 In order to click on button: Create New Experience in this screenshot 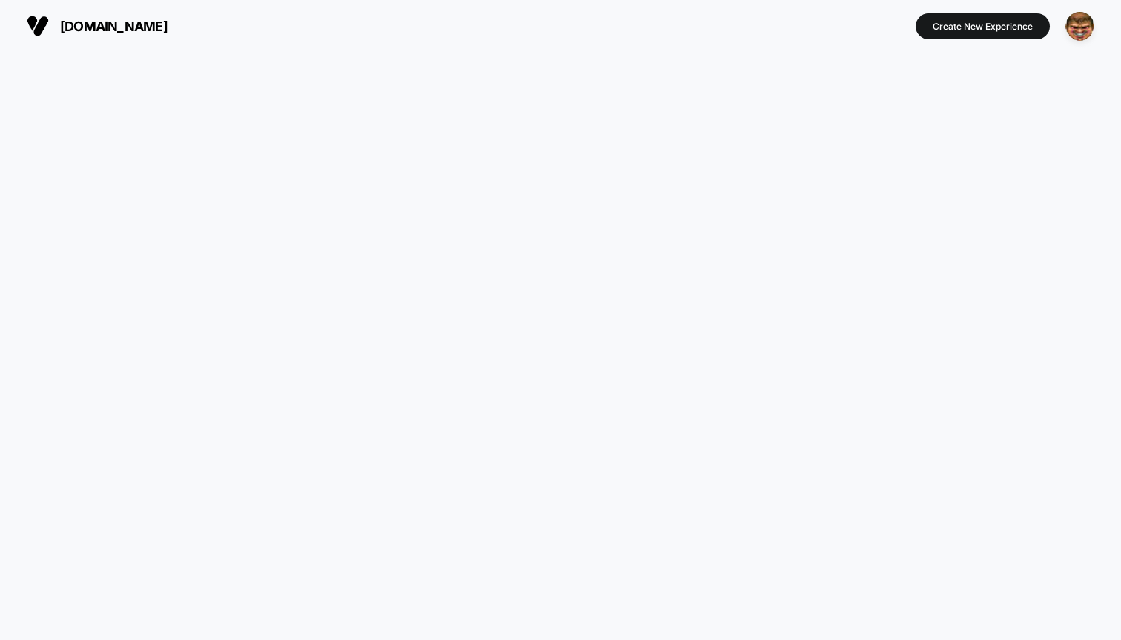, I will do `click(982, 26)`.